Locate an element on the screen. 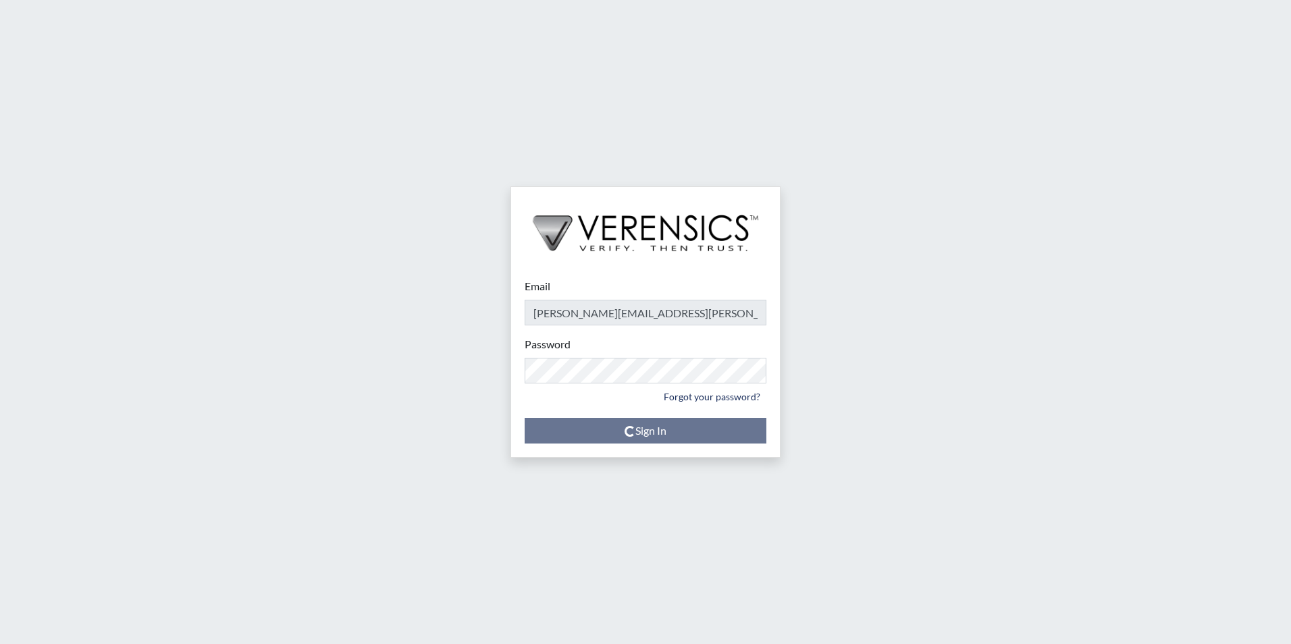 The width and height of the screenshot is (1291, 644). button: Sign In is located at coordinates (645, 431).